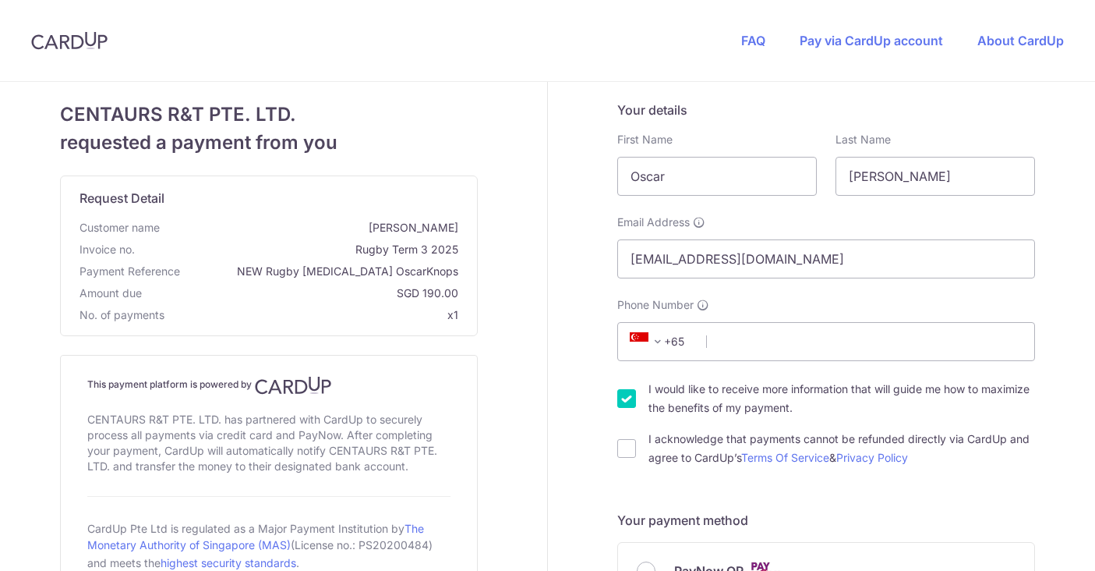  I want to click on span: Customer name, so click(119, 228).